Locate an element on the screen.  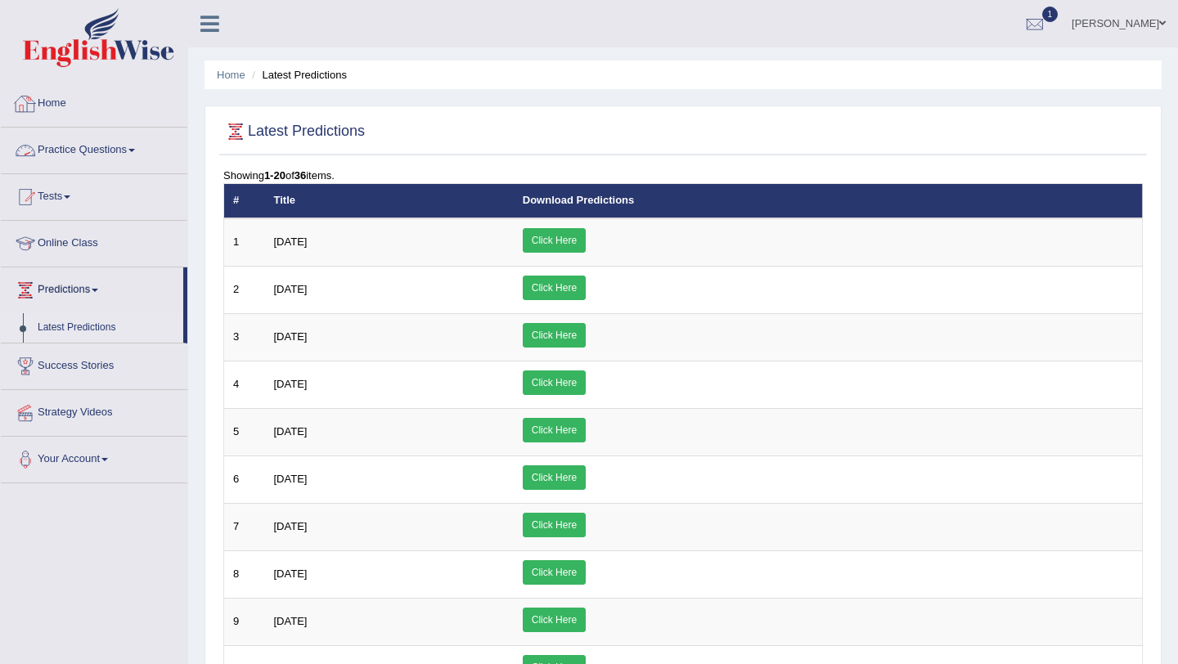
li: Latest Predictions is located at coordinates (297, 74).